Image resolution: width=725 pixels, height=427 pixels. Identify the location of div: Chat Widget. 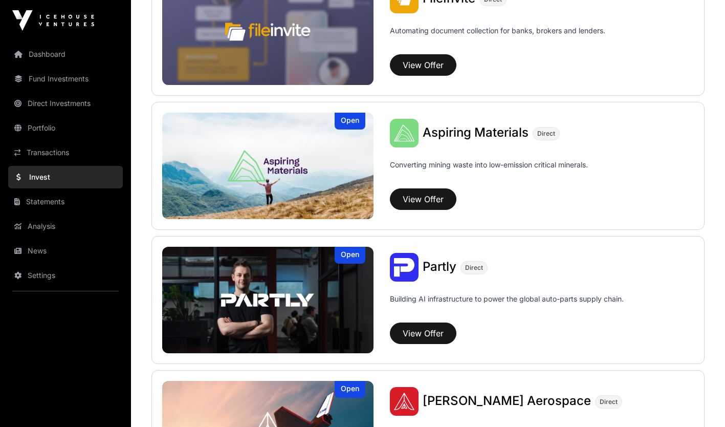
(699, 402).